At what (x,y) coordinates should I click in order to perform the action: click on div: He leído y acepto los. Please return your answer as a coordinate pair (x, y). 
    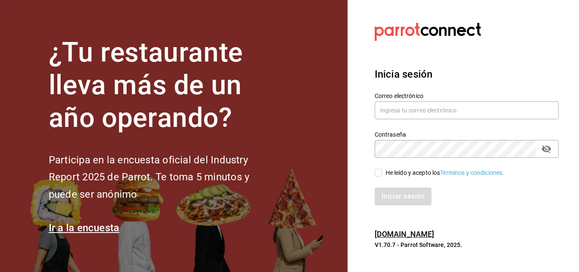
    Looking at the image, I should click on (445, 172).